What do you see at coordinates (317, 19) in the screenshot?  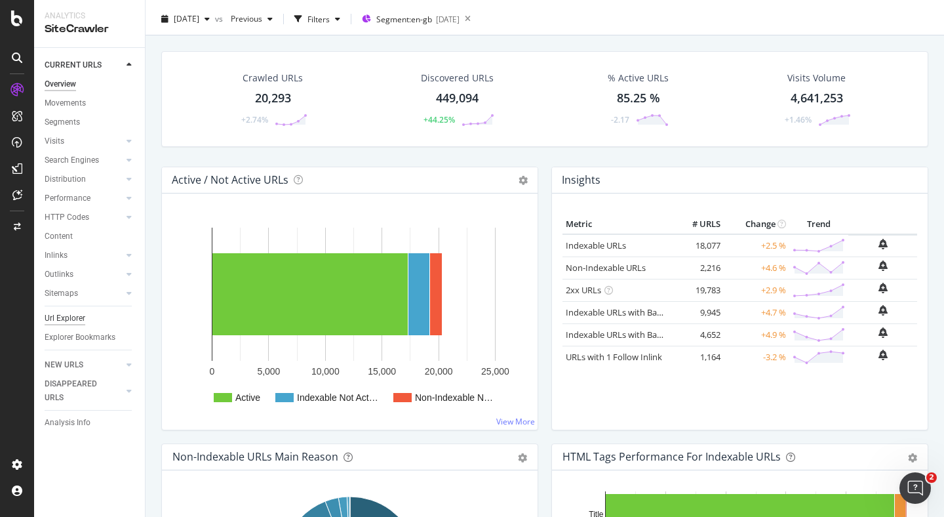 I see `button: Filters` at bounding box center [317, 19].